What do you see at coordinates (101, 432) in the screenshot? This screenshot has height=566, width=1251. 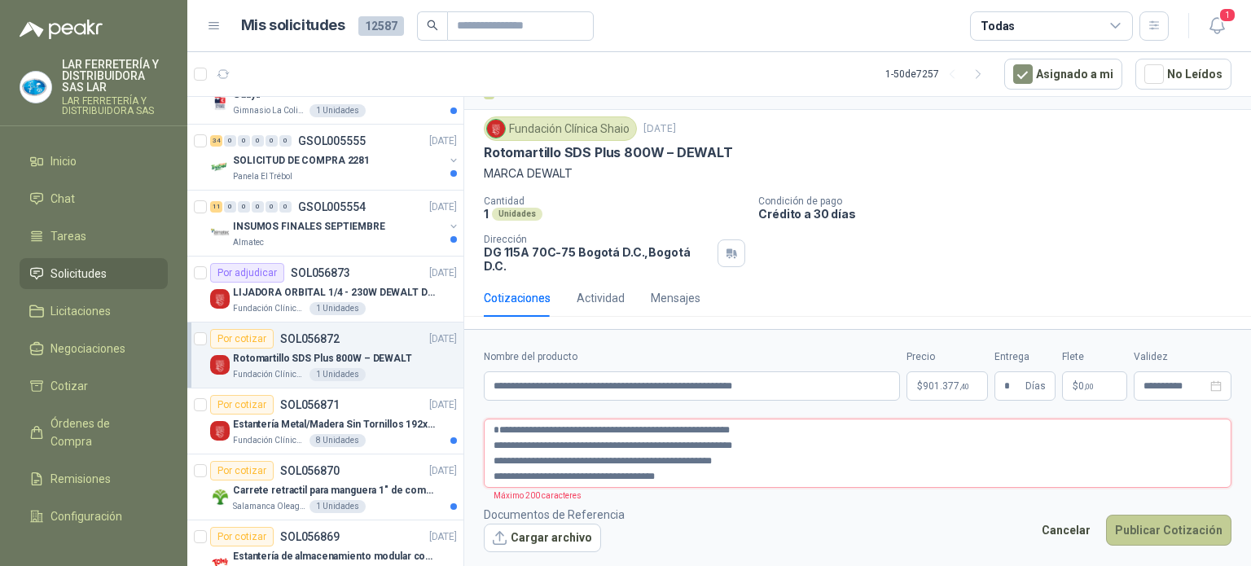 I see `span: Órdenes de Compra` at bounding box center [101, 432].